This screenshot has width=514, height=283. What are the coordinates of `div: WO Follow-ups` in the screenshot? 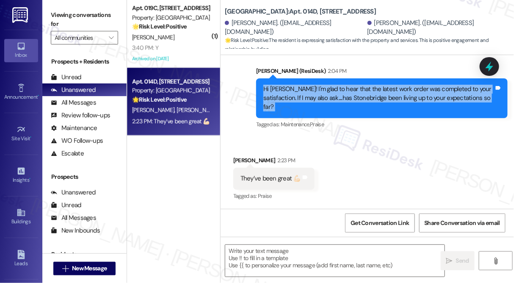 It's located at (77, 141).